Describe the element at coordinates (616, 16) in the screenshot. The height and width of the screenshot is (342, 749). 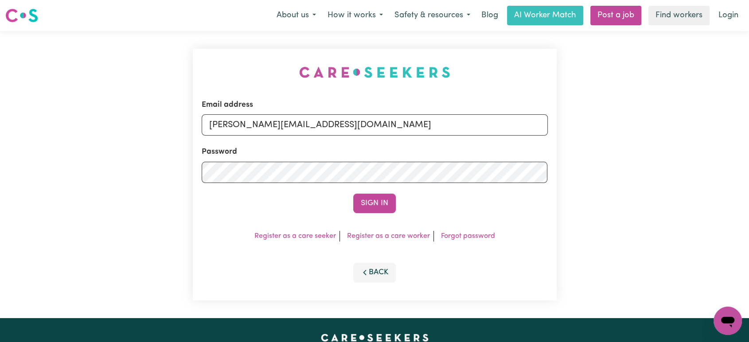
I see `a: Post a job` at that location.